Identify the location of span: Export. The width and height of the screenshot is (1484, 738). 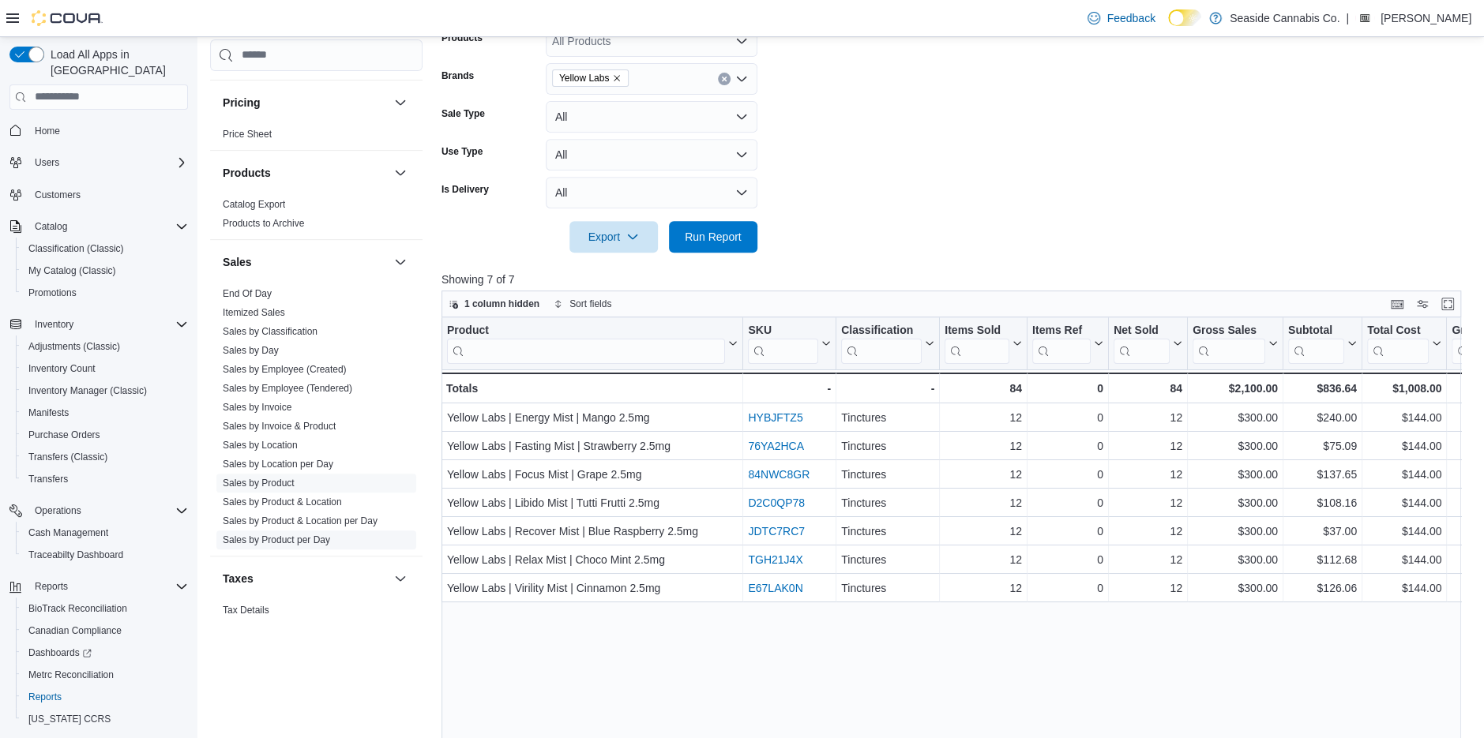
(613, 237).